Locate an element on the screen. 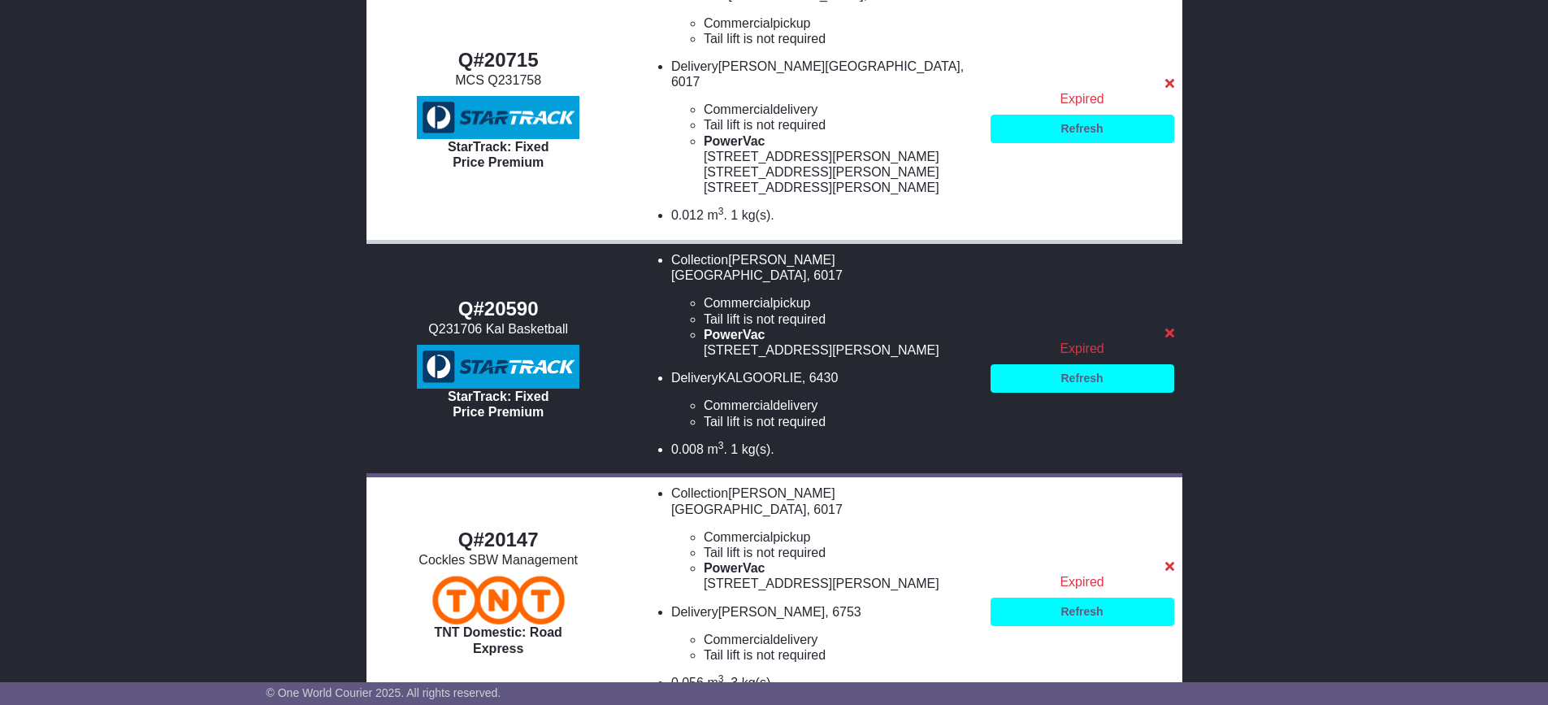 The width and height of the screenshot is (1548, 705). img: TNT Domestic: Road Express is located at coordinates (498, 600).